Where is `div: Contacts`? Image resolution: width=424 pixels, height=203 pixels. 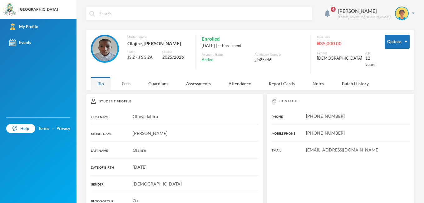
div: Contacts is located at coordinates (341, 101).